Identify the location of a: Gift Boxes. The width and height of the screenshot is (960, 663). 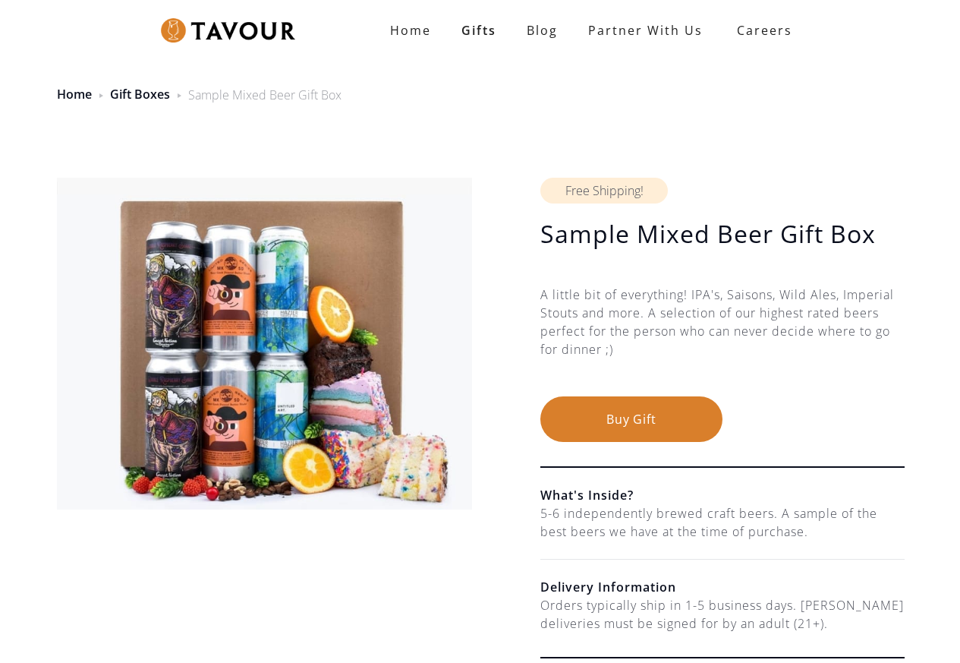
(140, 94).